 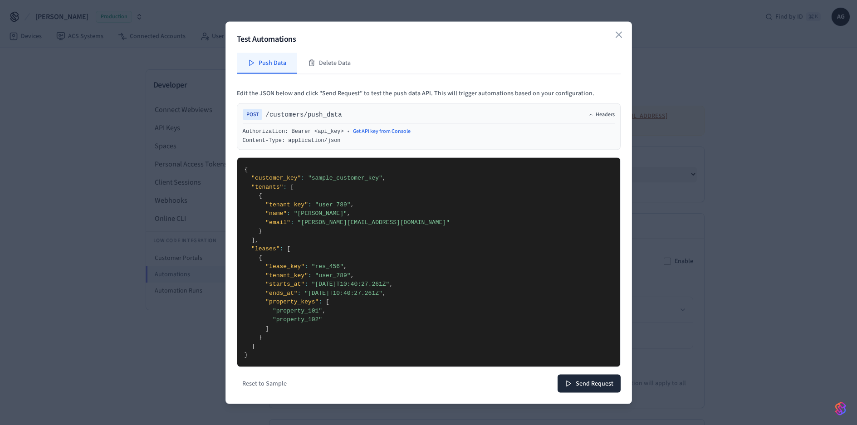 What do you see at coordinates (841, 409) in the screenshot?
I see `img: SeamLogoGradient.69752ec5.svg` at bounding box center [841, 409].